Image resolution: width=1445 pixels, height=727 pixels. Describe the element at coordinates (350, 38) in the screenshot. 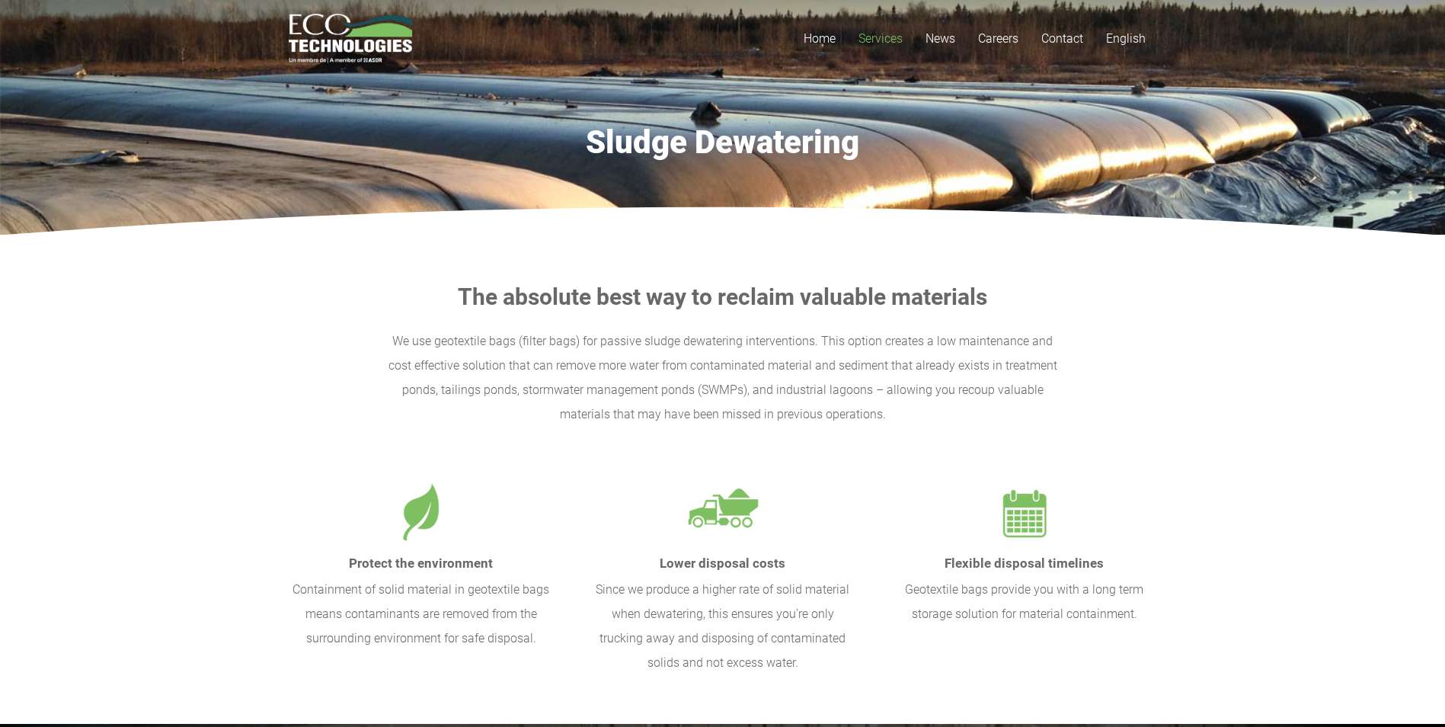

I see `a: logo_EcoTech_ASDR_RGB` at that location.